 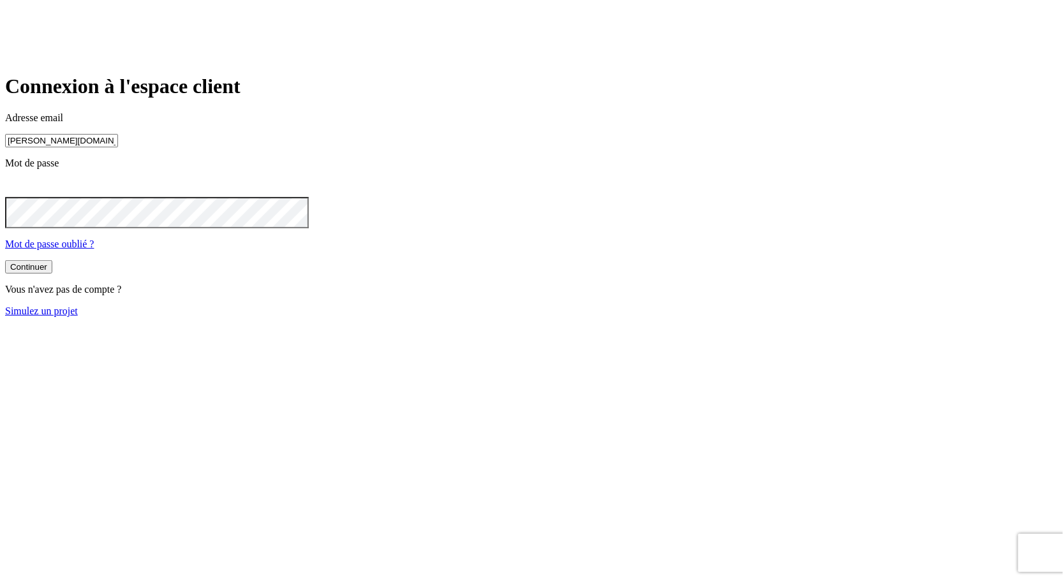 I want to click on button: Continuer, so click(x=29, y=267).